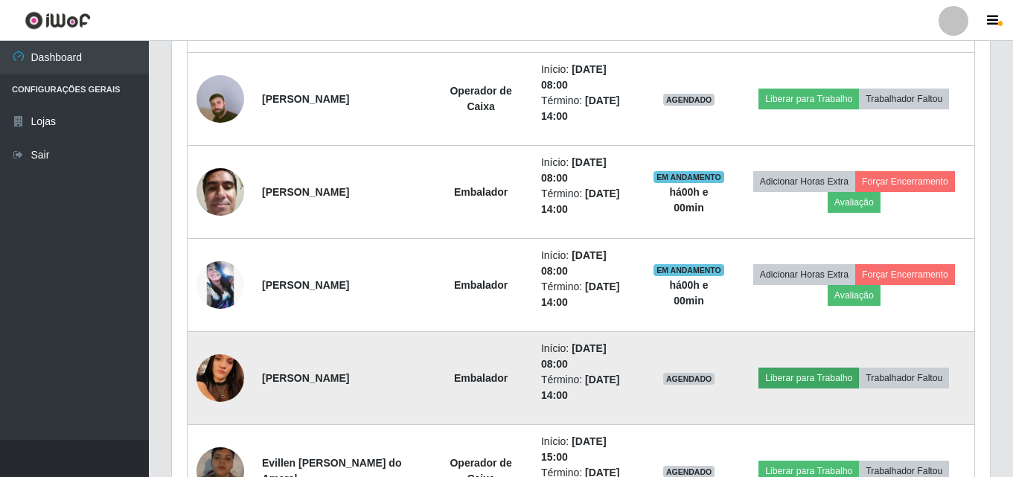 This screenshot has width=1013, height=477. What do you see at coordinates (220, 191) in the screenshot?
I see `img: 1606512880080.jpeg` at bounding box center [220, 191].